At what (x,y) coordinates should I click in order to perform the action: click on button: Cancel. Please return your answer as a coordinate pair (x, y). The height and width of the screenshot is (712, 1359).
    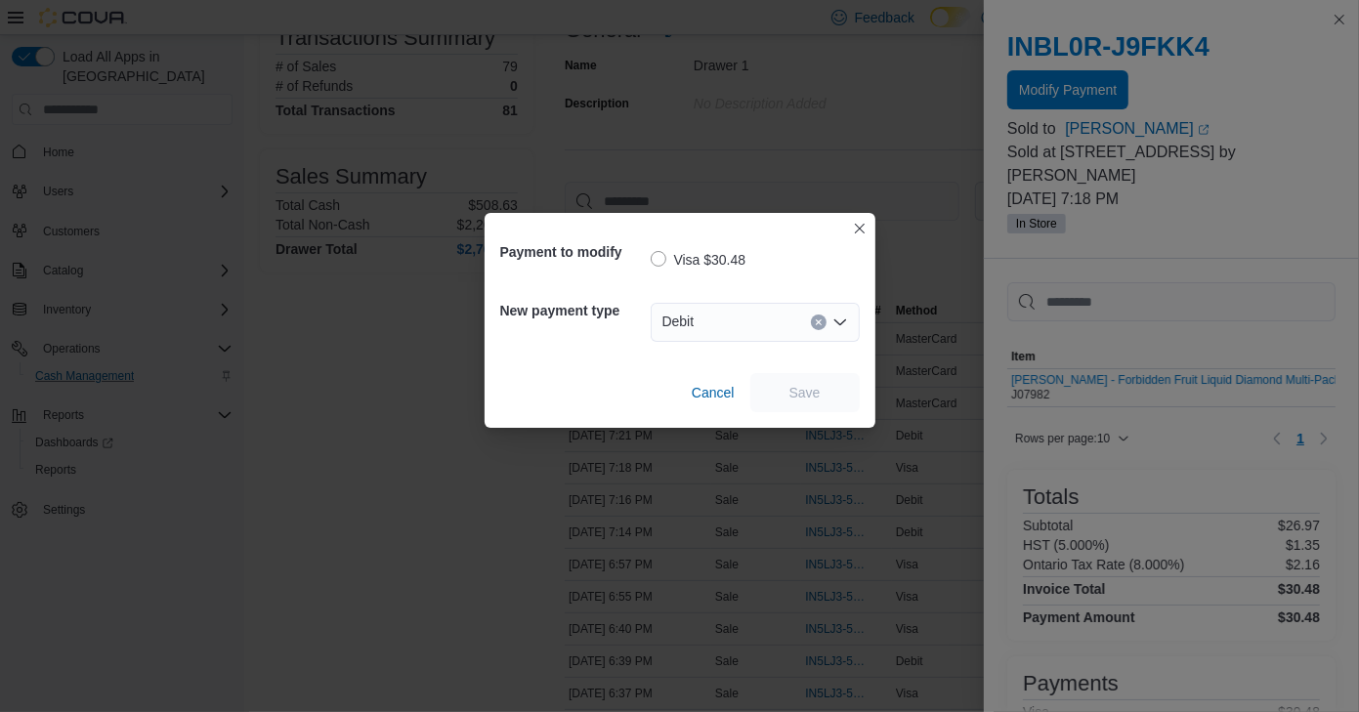
    Looking at the image, I should click on (713, 393).